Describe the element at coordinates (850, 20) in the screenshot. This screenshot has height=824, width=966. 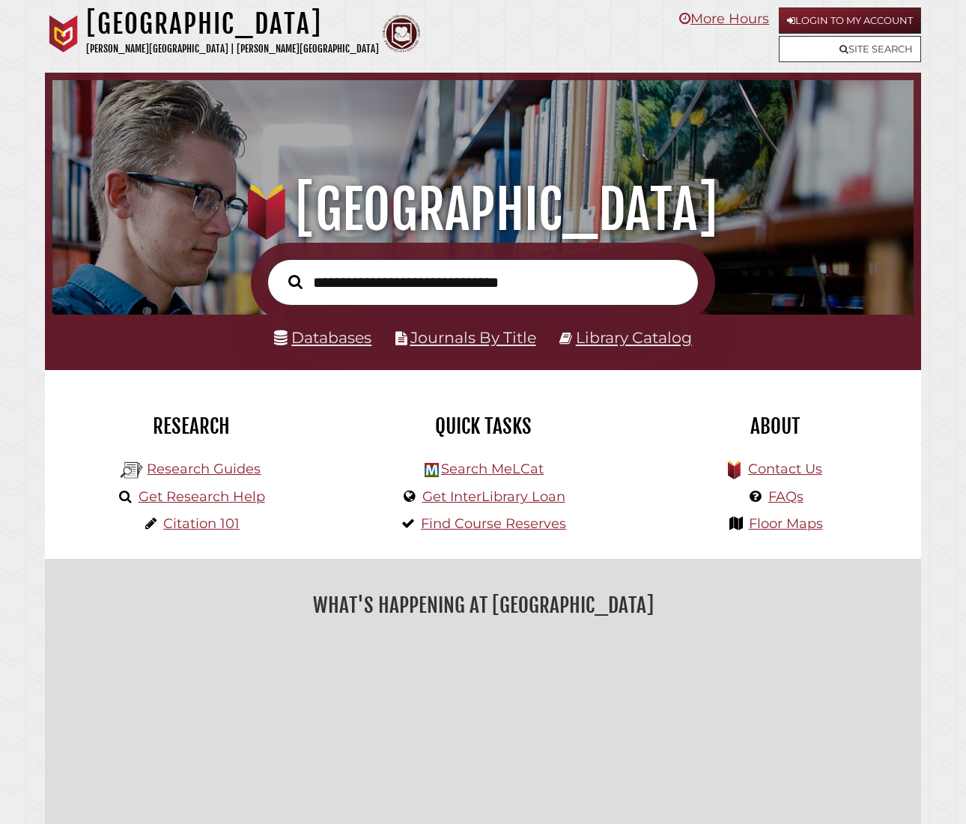
I see `a: Login to My Account` at that location.